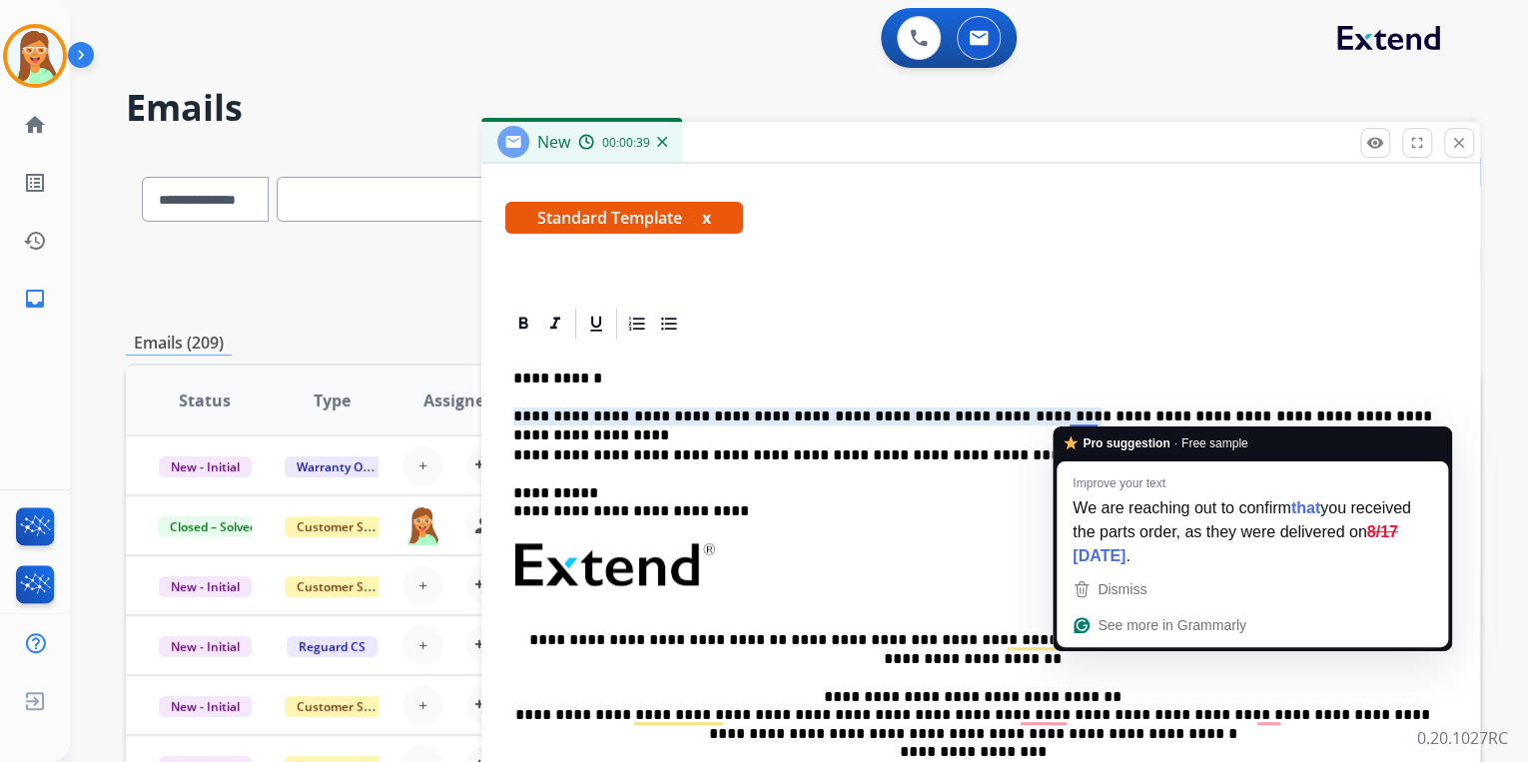  What do you see at coordinates (706, 218) in the screenshot?
I see `button: x` at bounding box center [706, 218].